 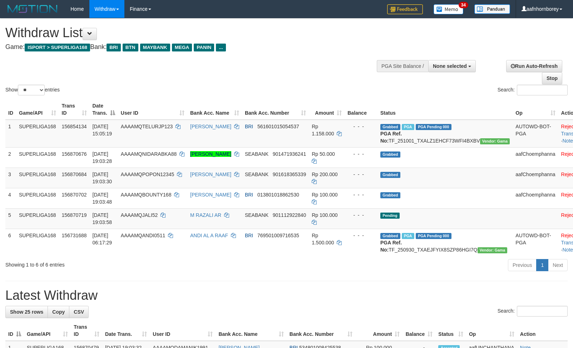 I want to click on th: Status, so click(x=445, y=109).